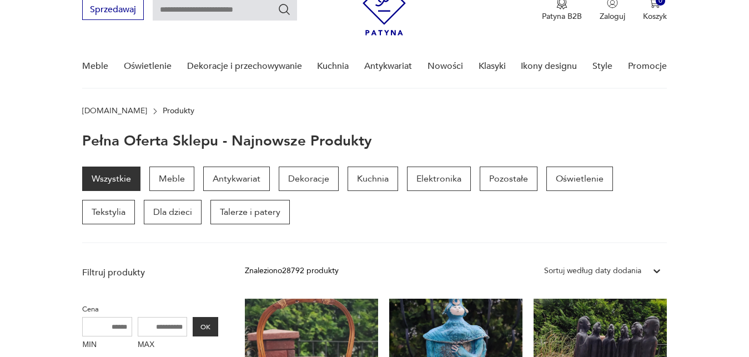 The image size is (749, 357). I want to click on a: Promocje, so click(648, 66).